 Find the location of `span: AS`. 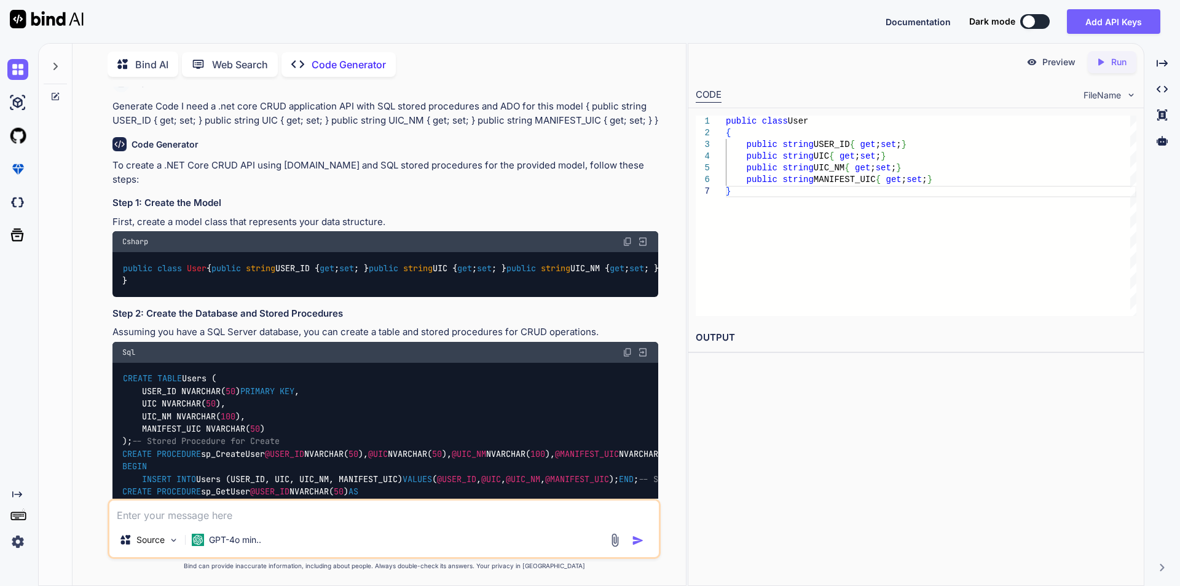

span: AS is located at coordinates (353, 491).